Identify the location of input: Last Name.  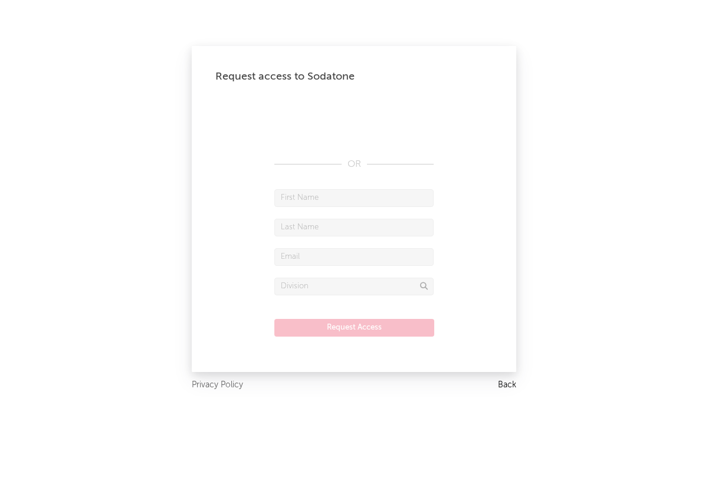
(354, 228).